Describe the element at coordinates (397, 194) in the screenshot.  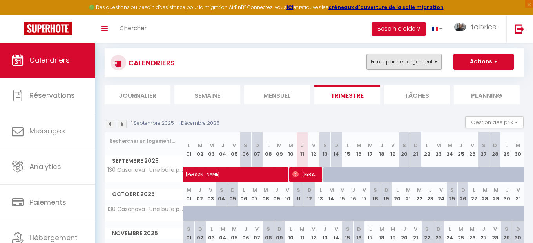
I see `th: 20` at that location.